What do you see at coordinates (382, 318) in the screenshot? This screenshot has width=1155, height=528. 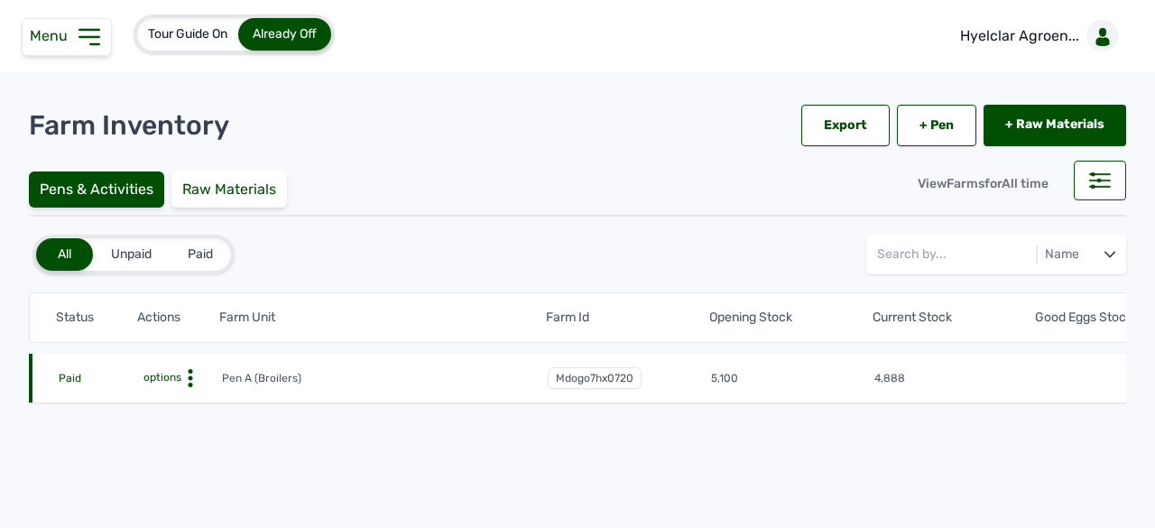 I see `th: Farm Unit` at bounding box center [382, 318].